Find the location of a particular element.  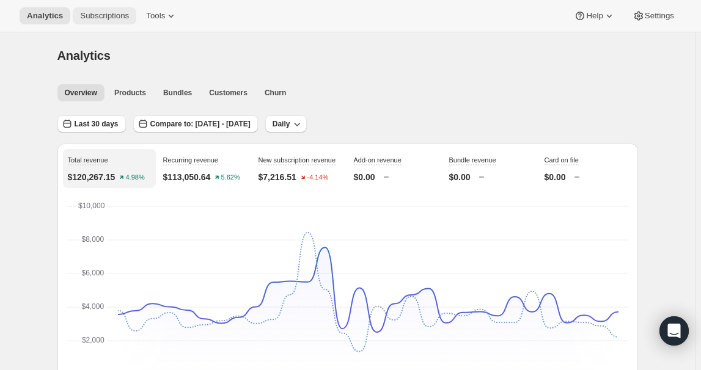

p: $7,216.51 is located at coordinates (278, 177).